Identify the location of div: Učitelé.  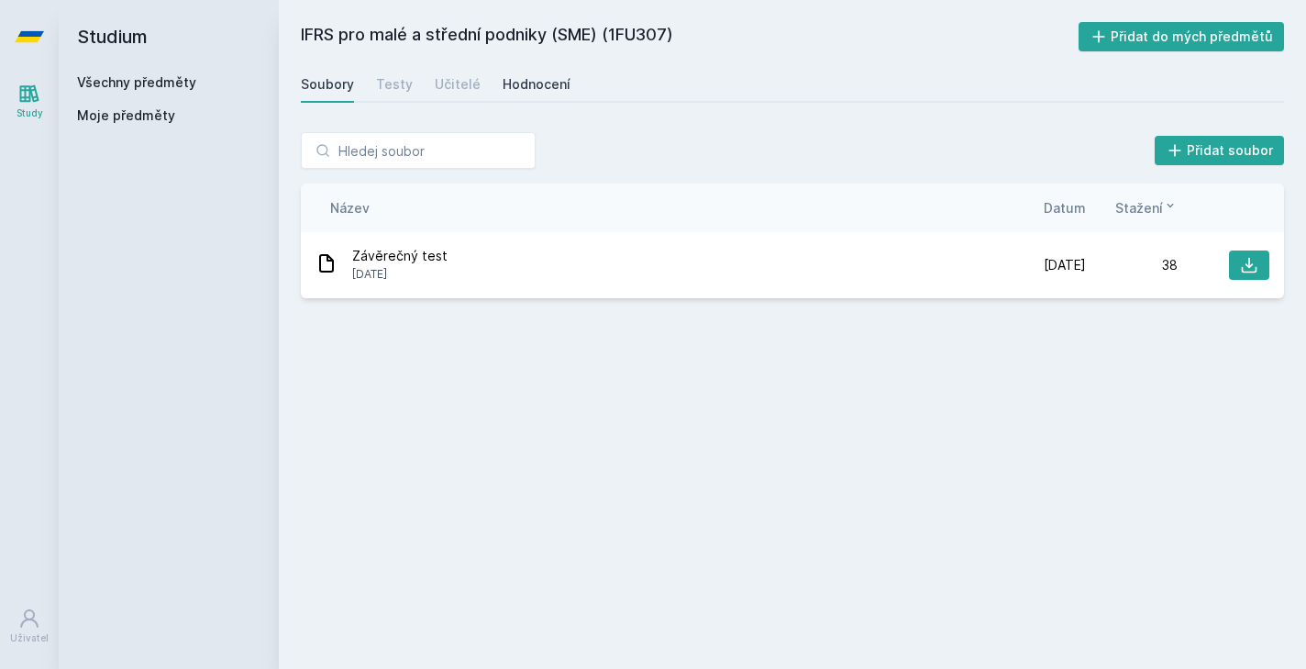
(458, 84).